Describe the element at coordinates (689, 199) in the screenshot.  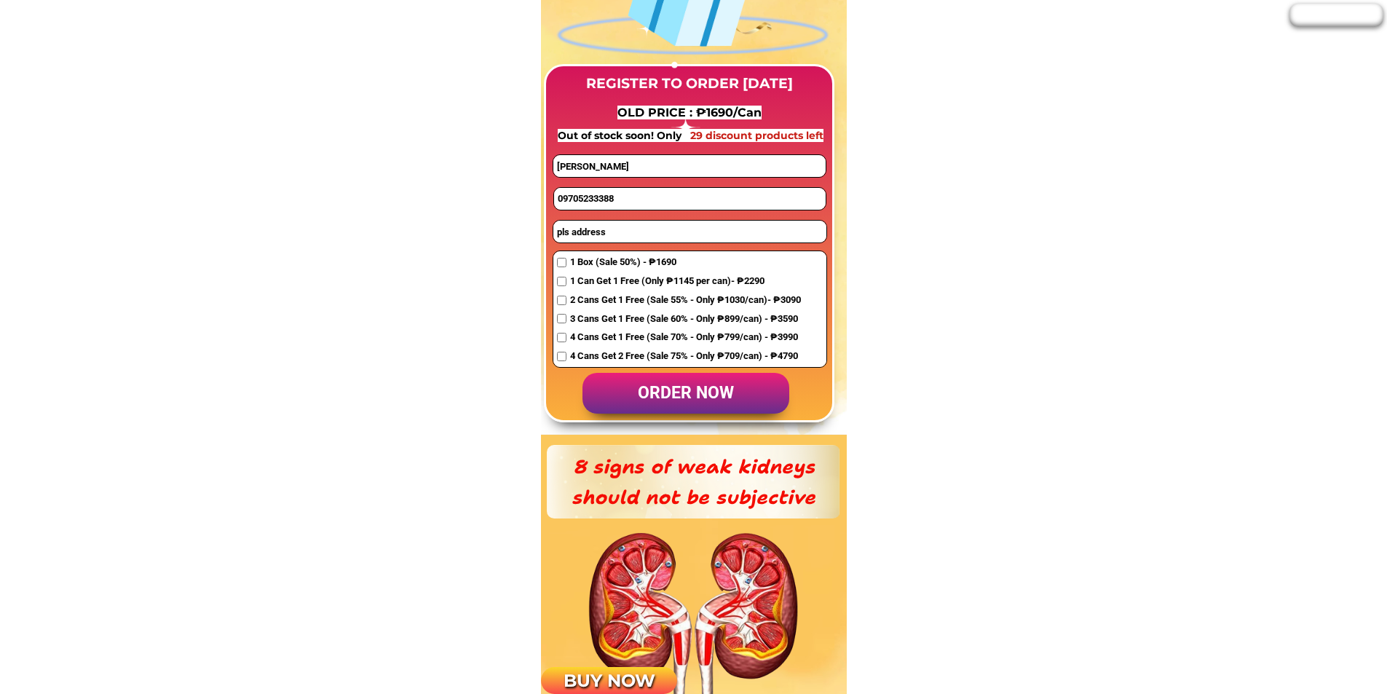
I see `input: Phone number` at that location.